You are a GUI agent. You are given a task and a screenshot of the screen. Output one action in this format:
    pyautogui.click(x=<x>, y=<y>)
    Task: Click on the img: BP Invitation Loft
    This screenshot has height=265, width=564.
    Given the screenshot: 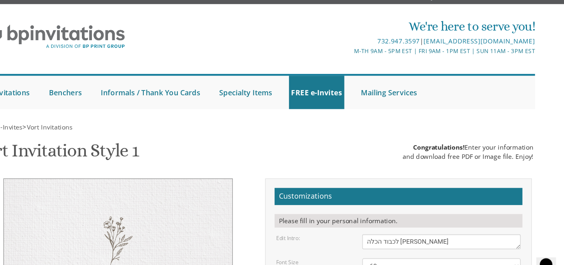 What is the action you would take?
    pyautogui.click(x=104, y=46)
    